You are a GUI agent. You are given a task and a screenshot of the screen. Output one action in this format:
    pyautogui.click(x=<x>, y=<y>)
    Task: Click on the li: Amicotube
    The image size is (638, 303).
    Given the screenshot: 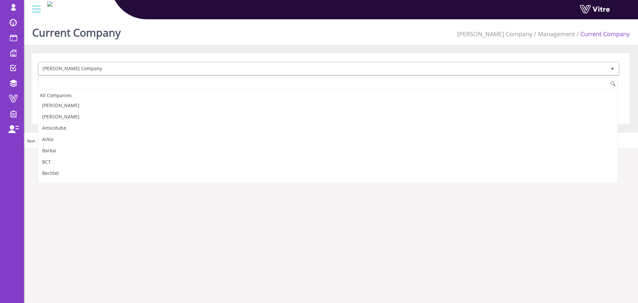 What is the action you would take?
    pyautogui.click(x=328, y=128)
    